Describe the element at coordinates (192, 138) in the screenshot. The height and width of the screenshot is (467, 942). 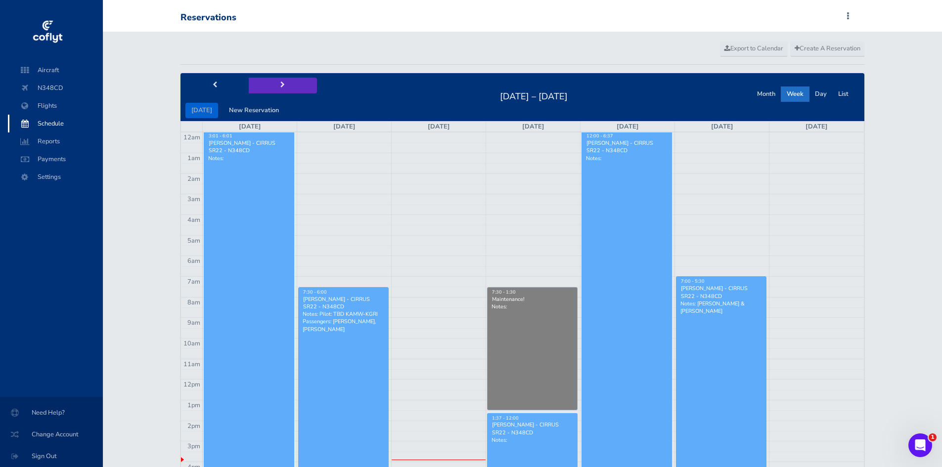
I see `span: 12am` at that location.